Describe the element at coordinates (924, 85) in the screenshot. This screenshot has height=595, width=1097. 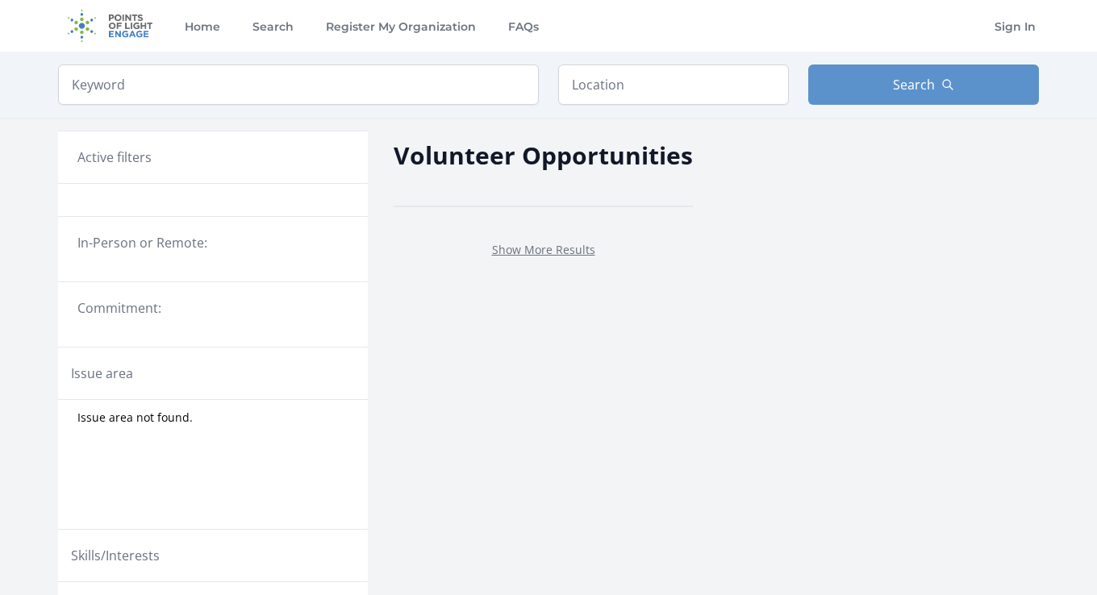
I see `button: Search` at that location.